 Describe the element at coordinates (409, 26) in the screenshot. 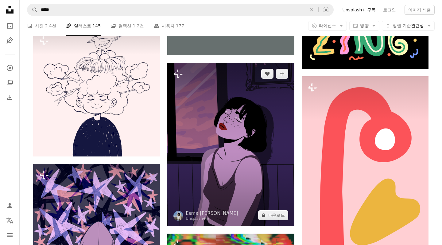

I see `span: 관련성` at that location.